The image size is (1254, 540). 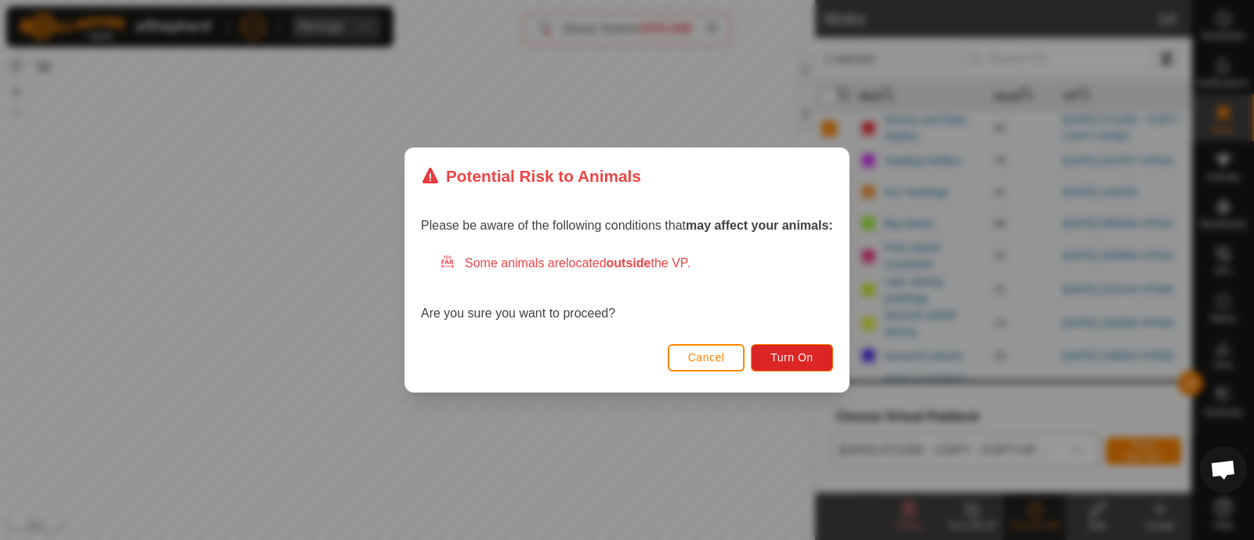 I want to click on button: Cancel, so click(x=706, y=357).